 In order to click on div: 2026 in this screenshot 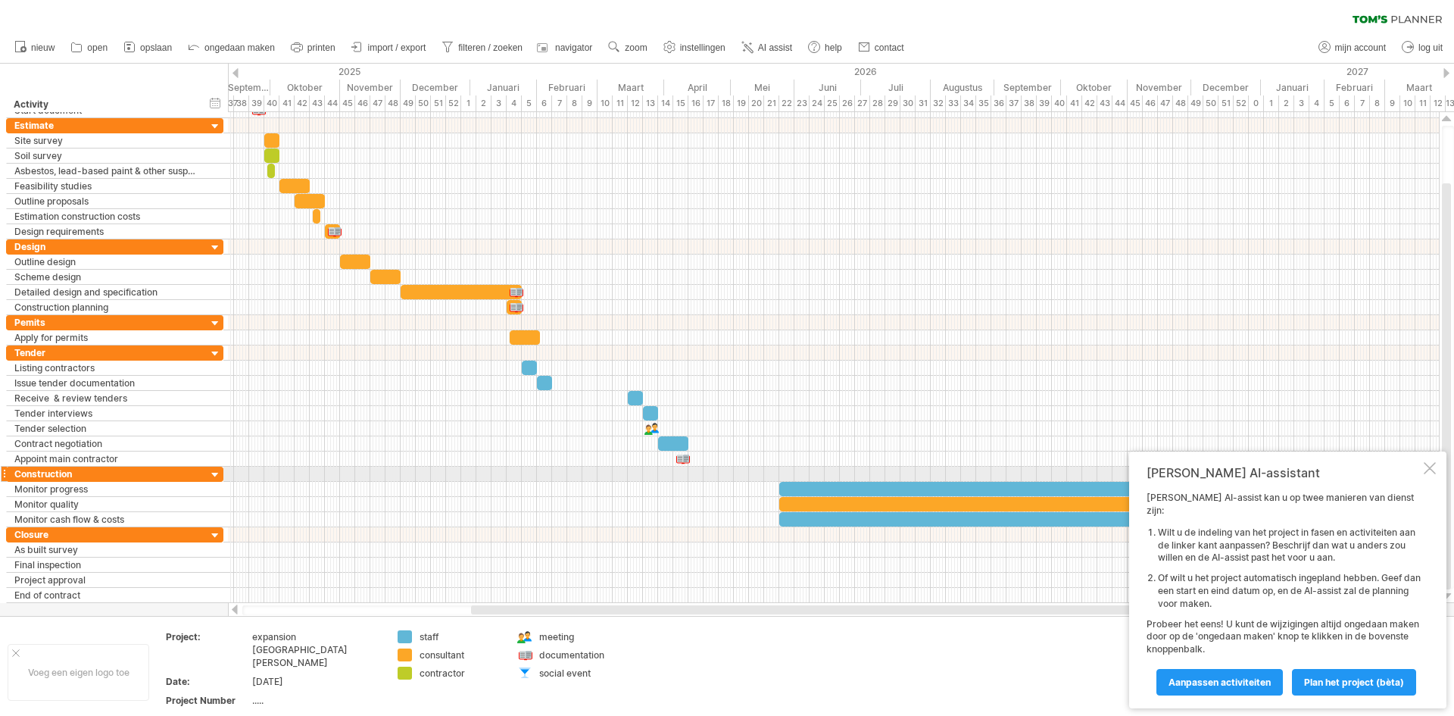, I will do `click(866, 71)`.